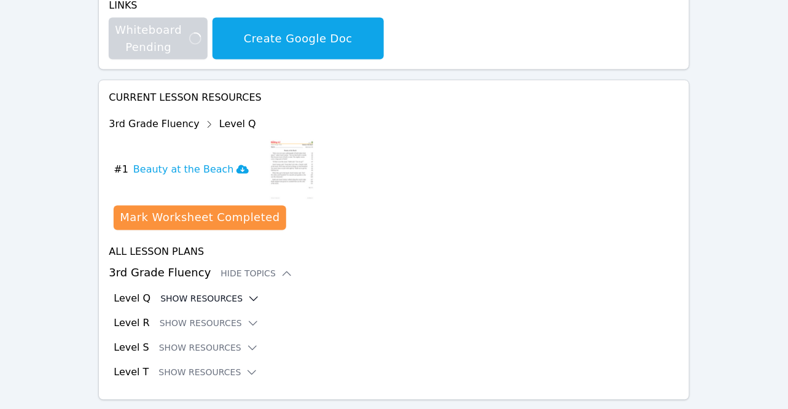 Image resolution: width=788 pixels, height=409 pixels. Describe the element at coordinates (158, 39) in the screenshot. I see `button: Whiteboard Pending` at that location.